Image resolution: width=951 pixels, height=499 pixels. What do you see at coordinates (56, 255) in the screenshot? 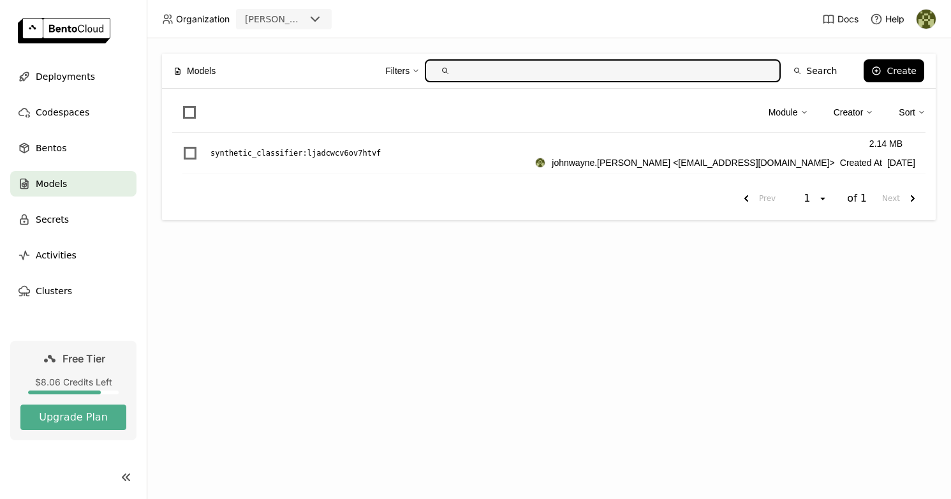
I see `span: Activities` at bounding box center [56, 255].